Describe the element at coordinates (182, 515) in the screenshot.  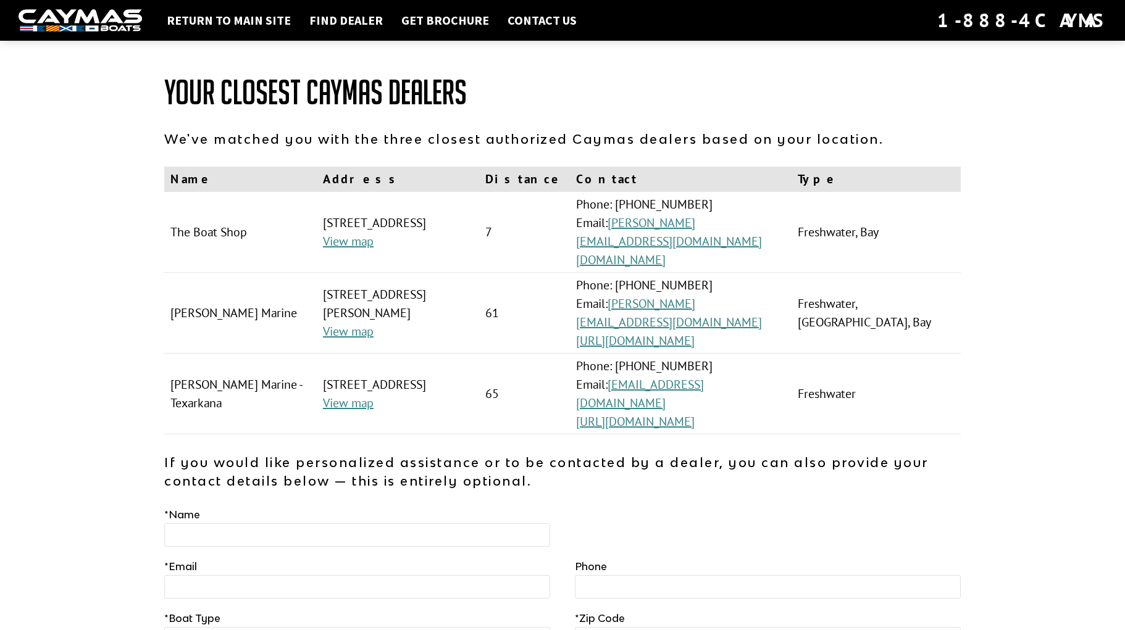
I see `label: Name` at that location.